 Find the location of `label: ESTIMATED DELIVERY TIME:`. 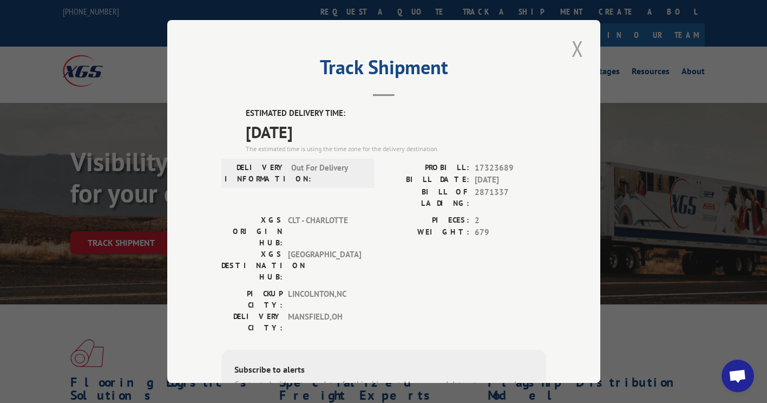

label: ESTIMATED DELIVERY TIME: is located at coordinates (396, 113).